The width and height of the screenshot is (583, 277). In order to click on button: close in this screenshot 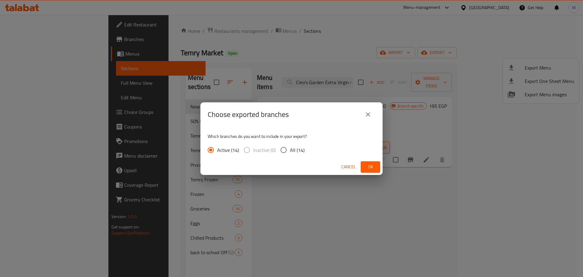, I will do `click(368, 114)`.